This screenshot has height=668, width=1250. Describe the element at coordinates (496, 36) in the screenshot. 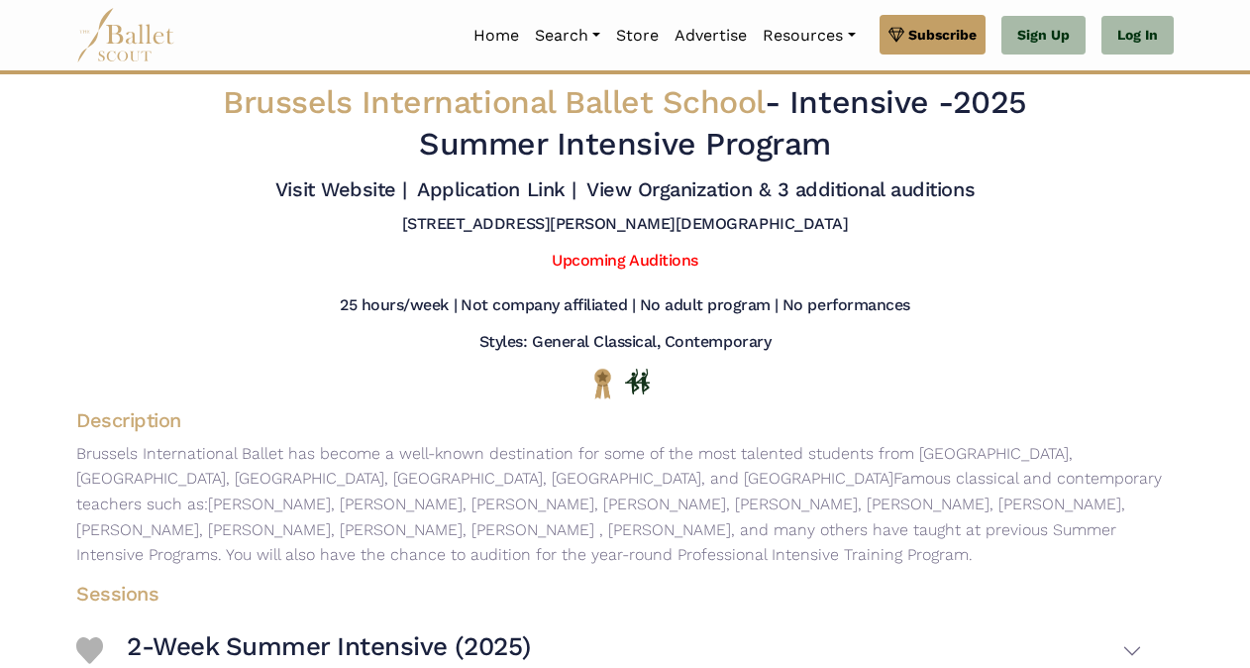

I see `a: Home` at that location.